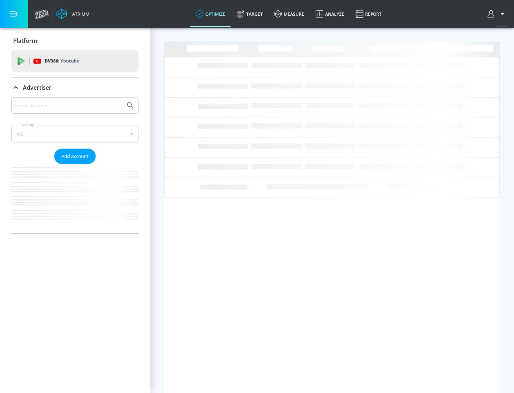 The width and height of the screenshot is (514, 393). What do you see at coordinates (25, 41) in the screenshot?
I see `p: Platform` at bounding box center [25, 41].